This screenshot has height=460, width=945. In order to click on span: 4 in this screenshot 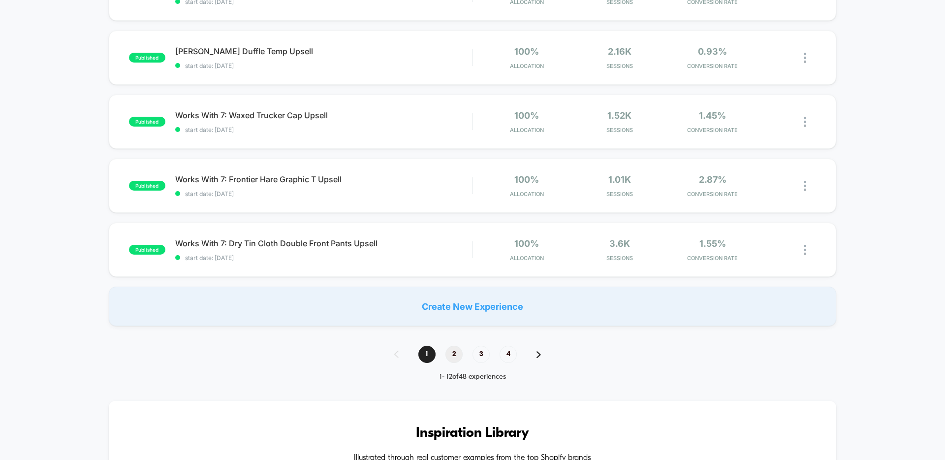, I will do `click(508, 354)`.